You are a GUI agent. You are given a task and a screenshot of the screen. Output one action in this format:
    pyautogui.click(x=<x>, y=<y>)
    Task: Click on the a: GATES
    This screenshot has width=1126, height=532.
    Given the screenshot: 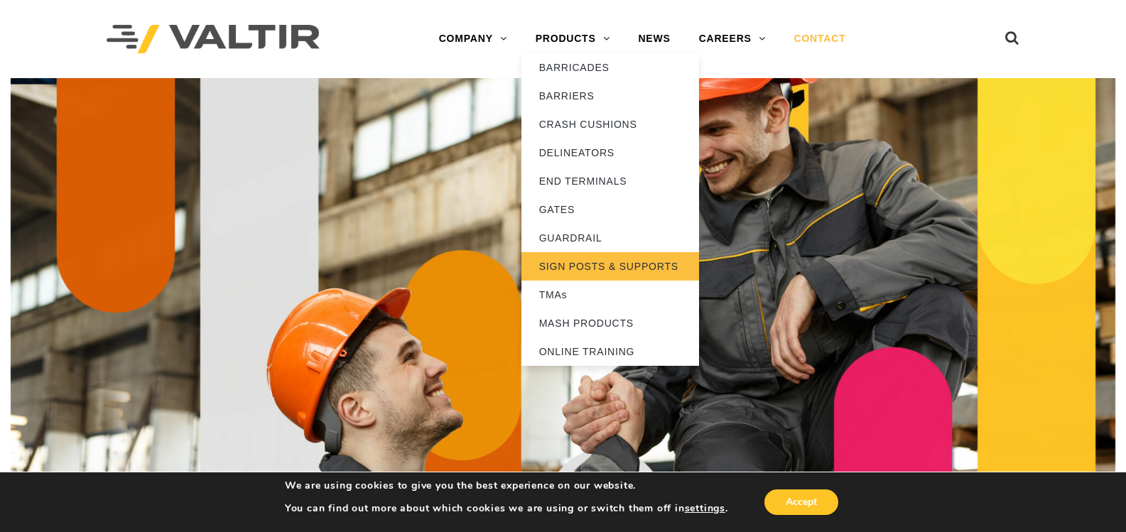 What is the action you would take?
    pyautogui.click(x=610, y=210)
    